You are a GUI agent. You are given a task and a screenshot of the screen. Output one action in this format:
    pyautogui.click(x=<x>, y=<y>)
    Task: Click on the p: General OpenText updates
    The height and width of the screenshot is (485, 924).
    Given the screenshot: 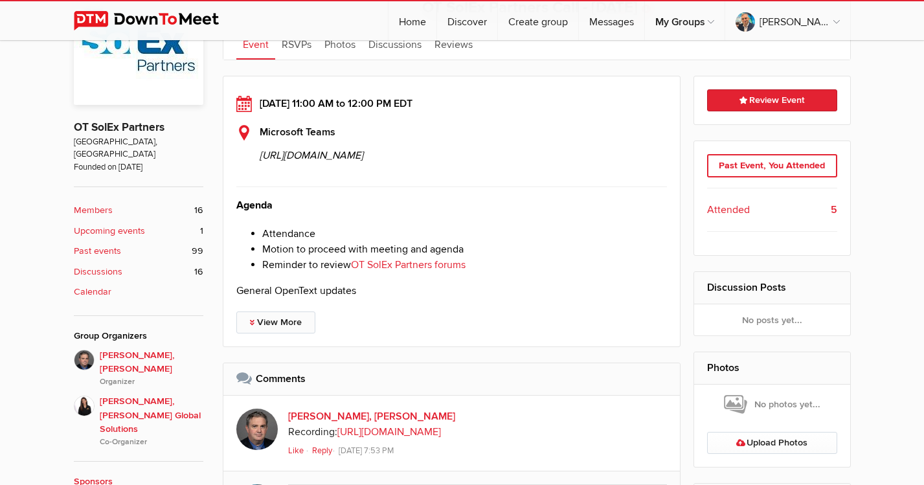 What is the action you would take?
    pyautogui.click(x=452, y=291)
    